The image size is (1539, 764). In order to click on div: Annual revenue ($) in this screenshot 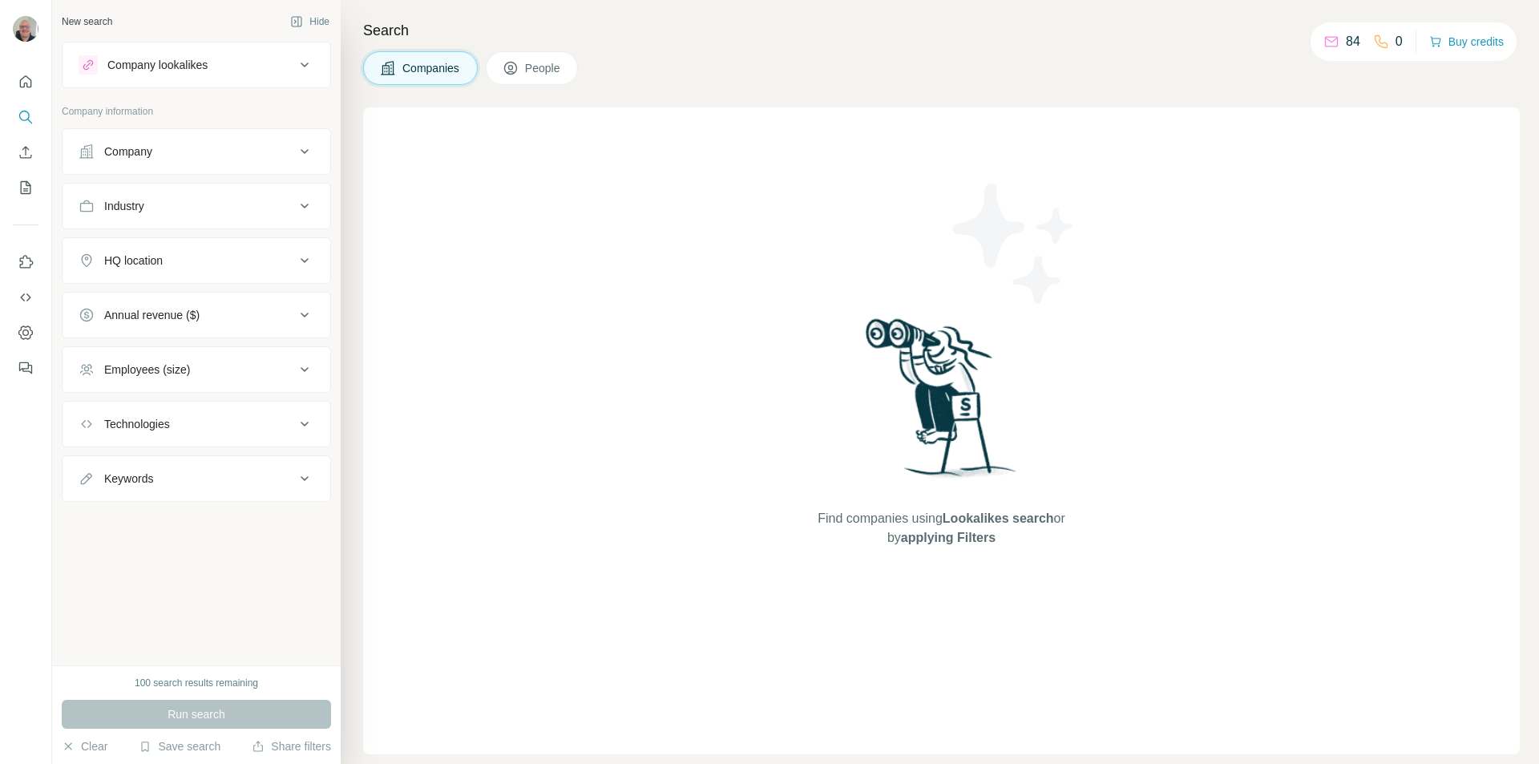, I will do `click(152, 315)`.